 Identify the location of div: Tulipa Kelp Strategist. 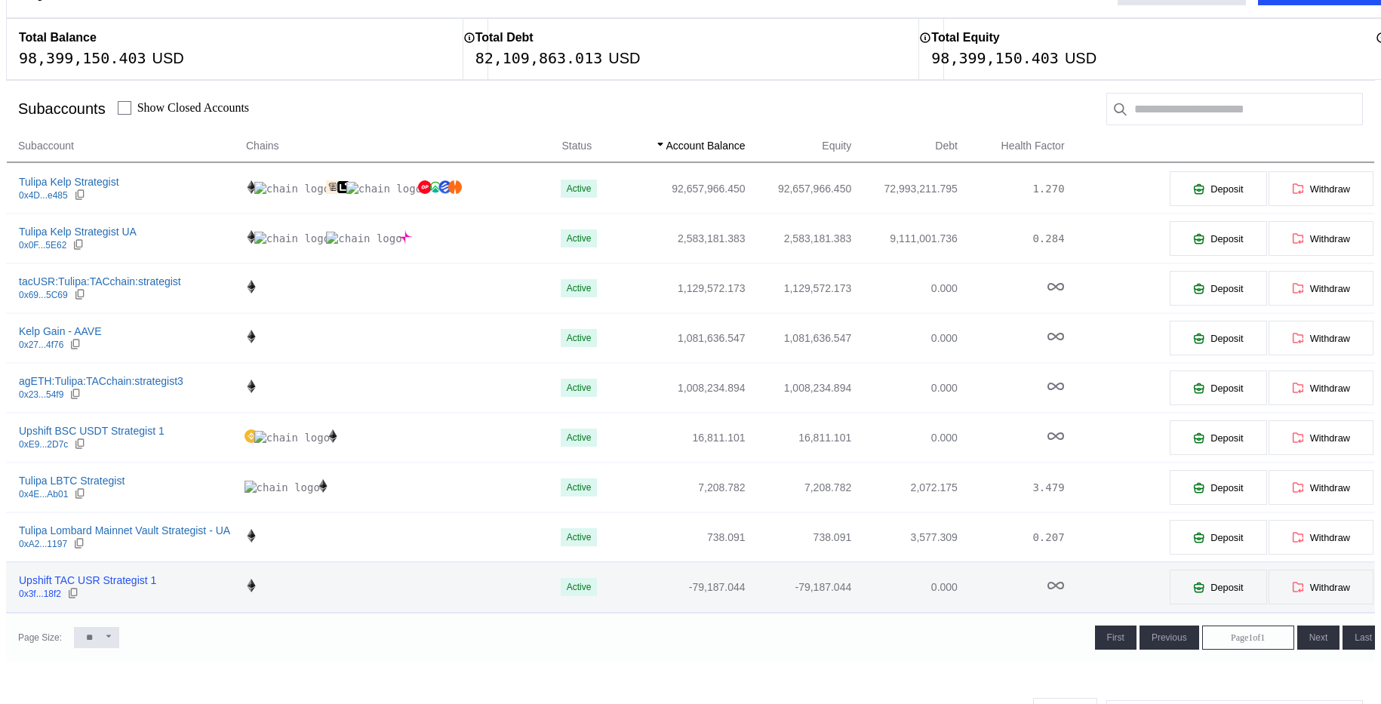
(69, 182).